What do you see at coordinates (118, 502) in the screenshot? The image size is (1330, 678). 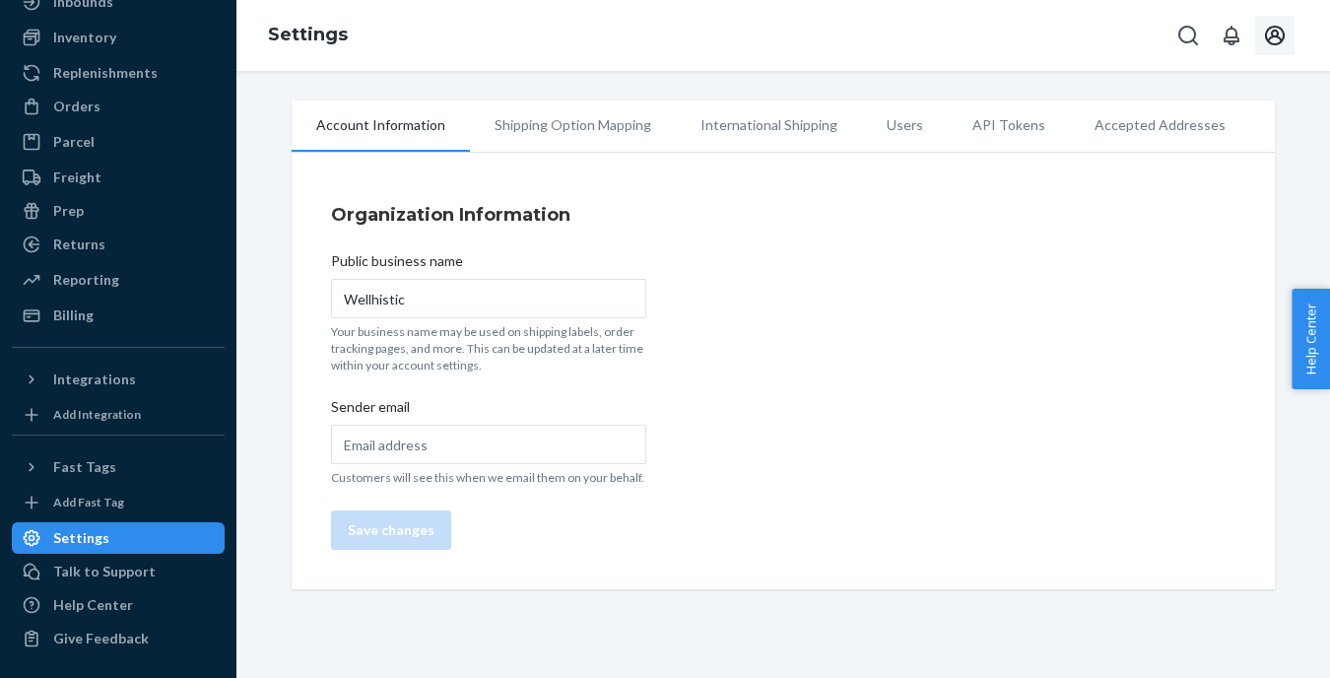 I see `a: Add Fast Tag` at bounding box center [118, 502].